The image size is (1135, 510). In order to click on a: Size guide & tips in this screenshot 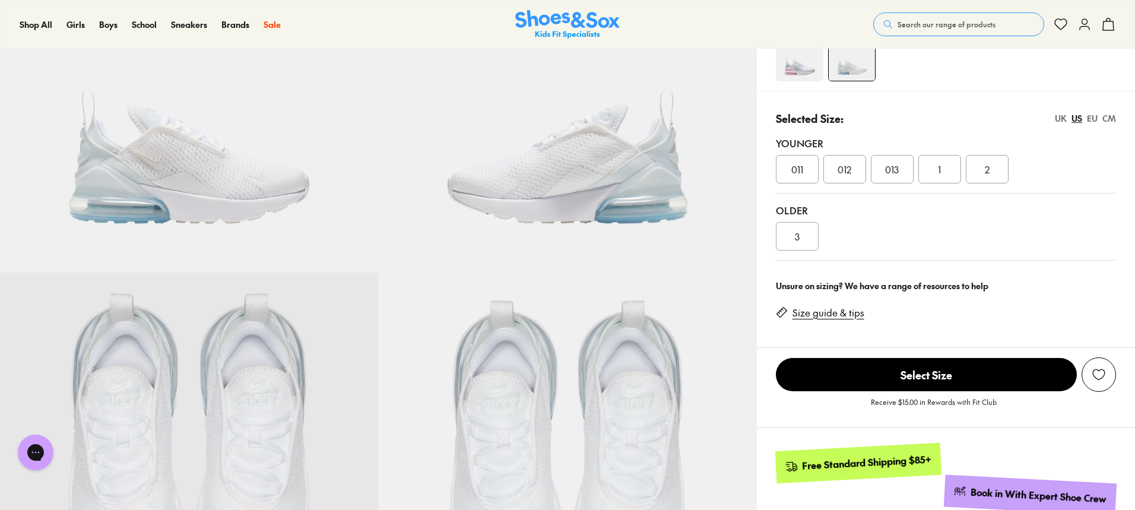, I will do `click(828, 313)`.